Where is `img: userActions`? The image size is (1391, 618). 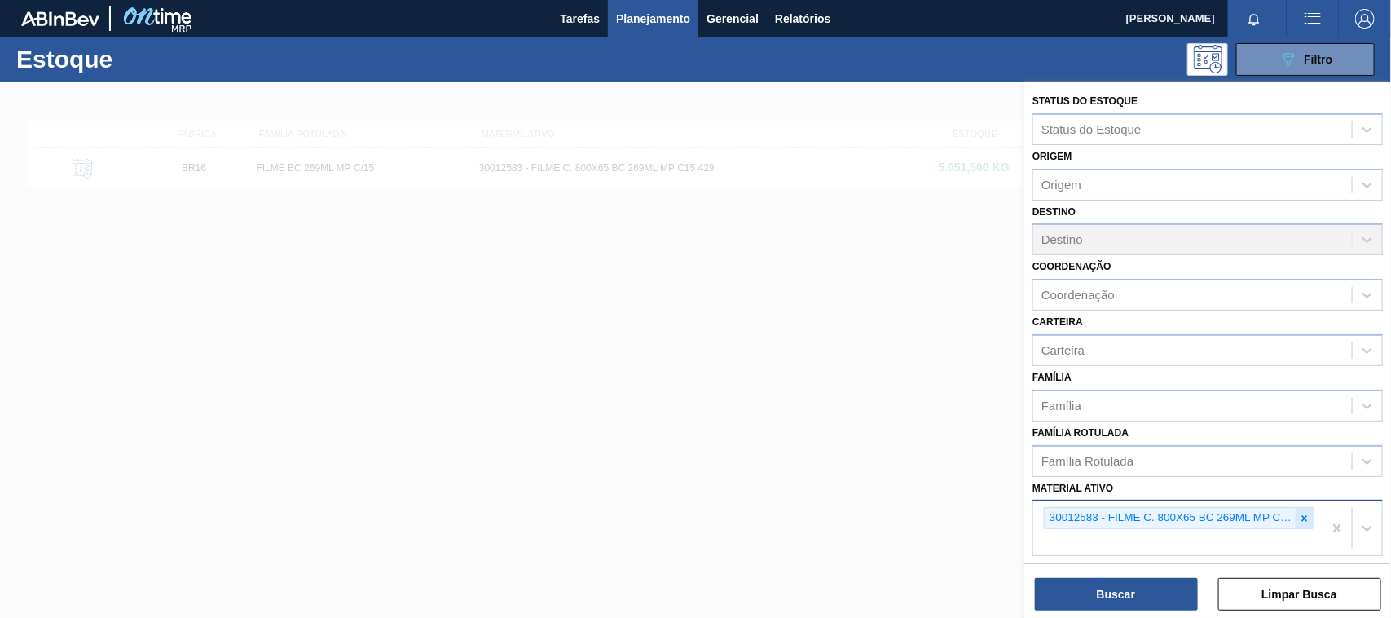
img: userActions is located at coordinates (1313, 19).